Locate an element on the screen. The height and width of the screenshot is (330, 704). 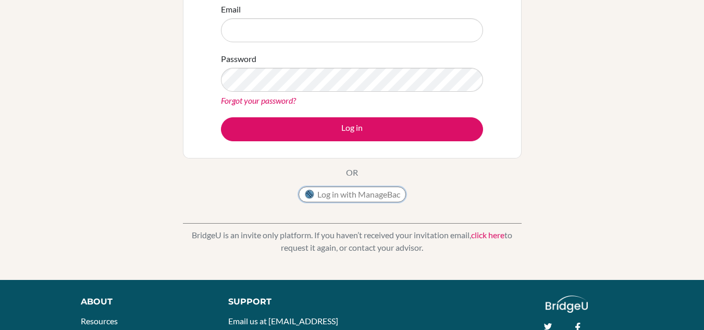
button: Log in with ManageBac is located at coordinates (352, 194).